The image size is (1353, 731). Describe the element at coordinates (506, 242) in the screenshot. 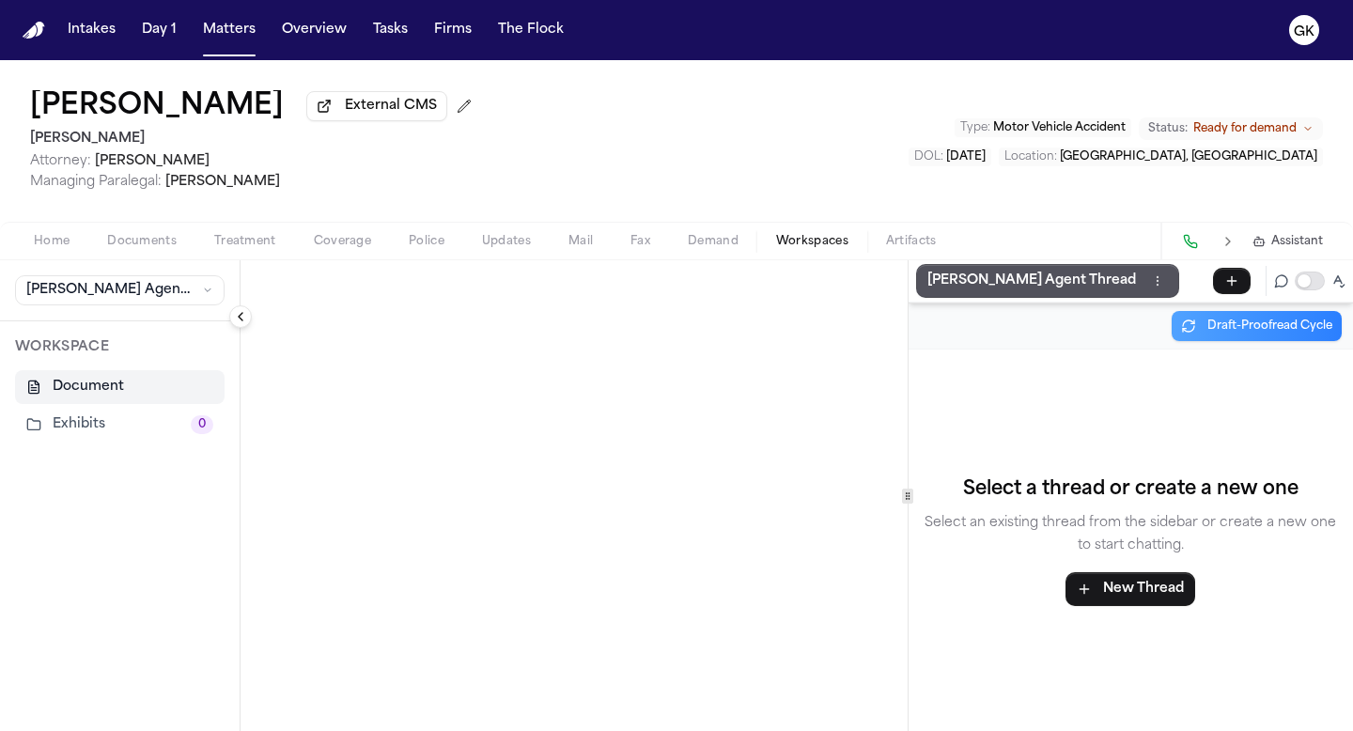

I see `span: Updates` at that location.